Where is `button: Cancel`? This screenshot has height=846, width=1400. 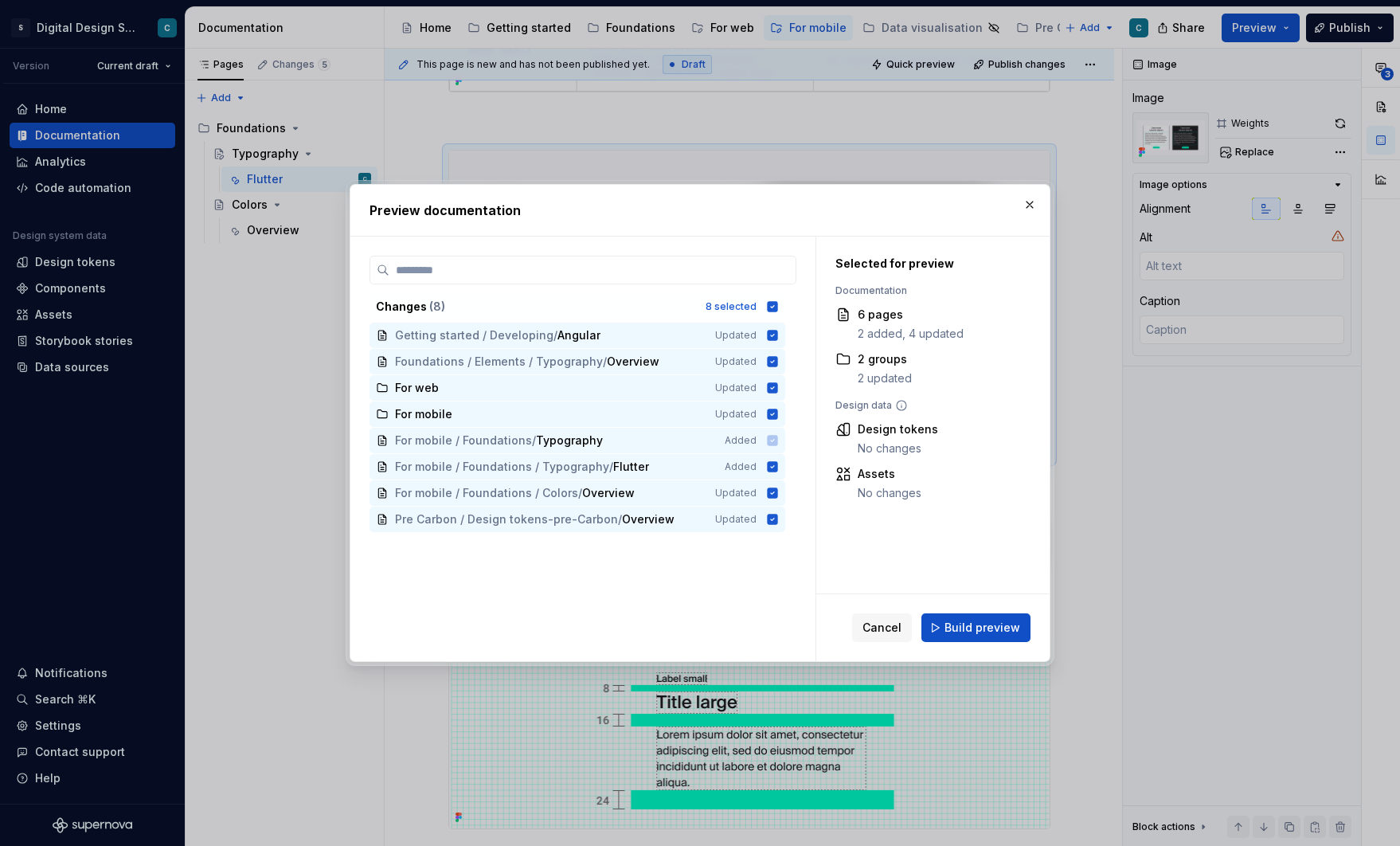
button: Cancel is located at coordinates (882, 628).